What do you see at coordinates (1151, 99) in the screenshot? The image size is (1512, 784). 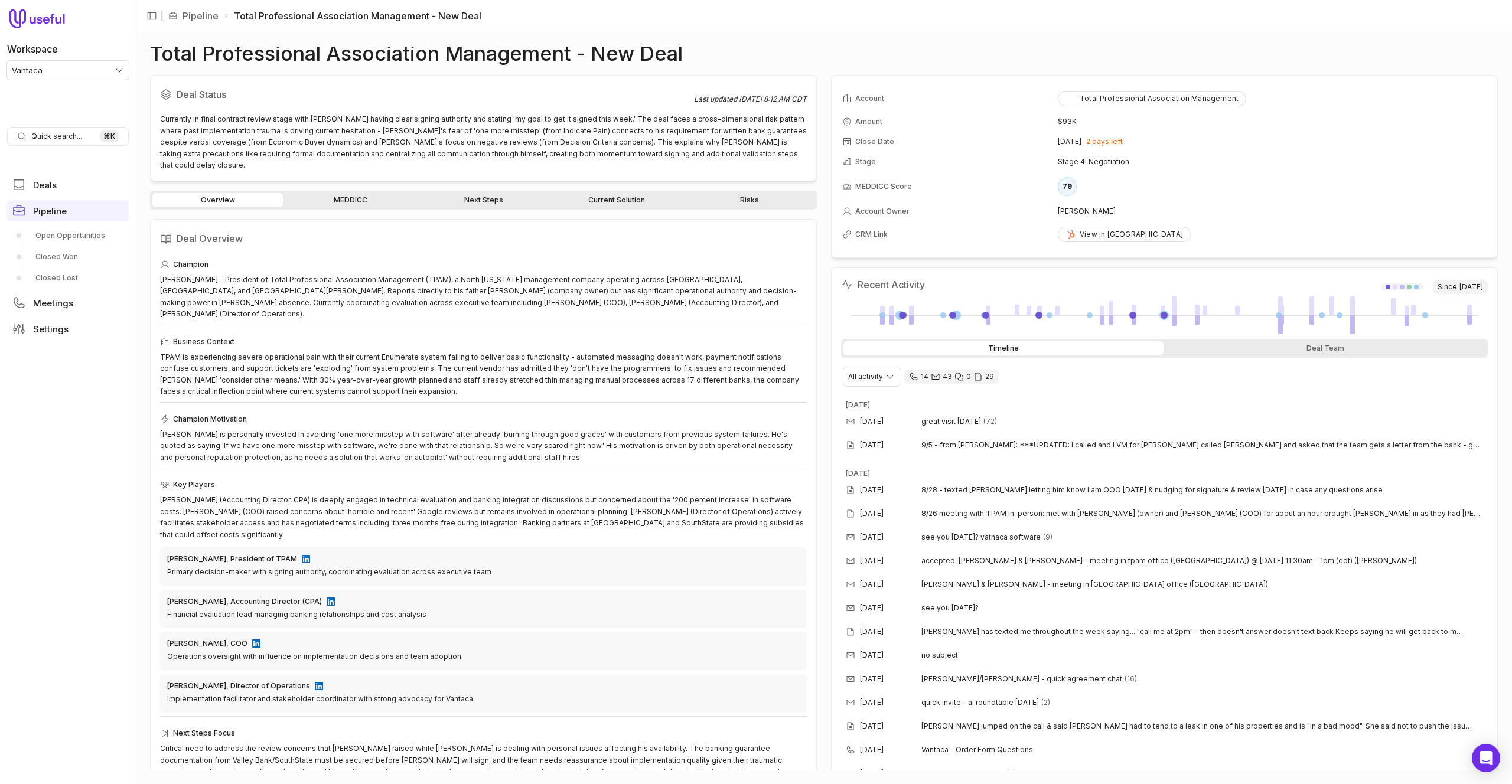 I see `button: Total Professional Association Management` at bounding box center [1151, 99].